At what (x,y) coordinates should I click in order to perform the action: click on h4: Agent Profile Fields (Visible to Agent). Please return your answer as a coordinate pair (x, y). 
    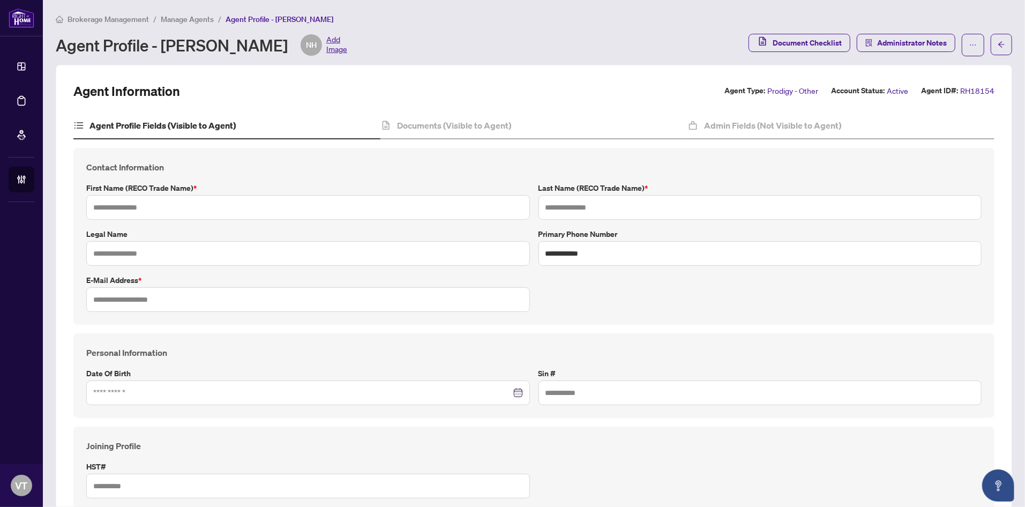
    Looking at the image, I should click on (162, 125).